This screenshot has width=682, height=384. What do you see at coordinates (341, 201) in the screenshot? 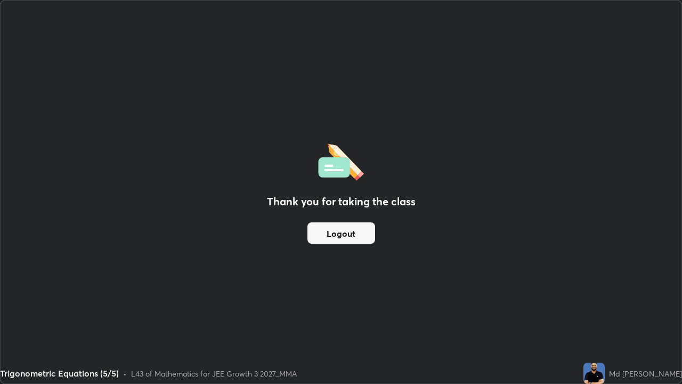
I see `h2: Thank you for taking the class` at bounding box center [341, 201].